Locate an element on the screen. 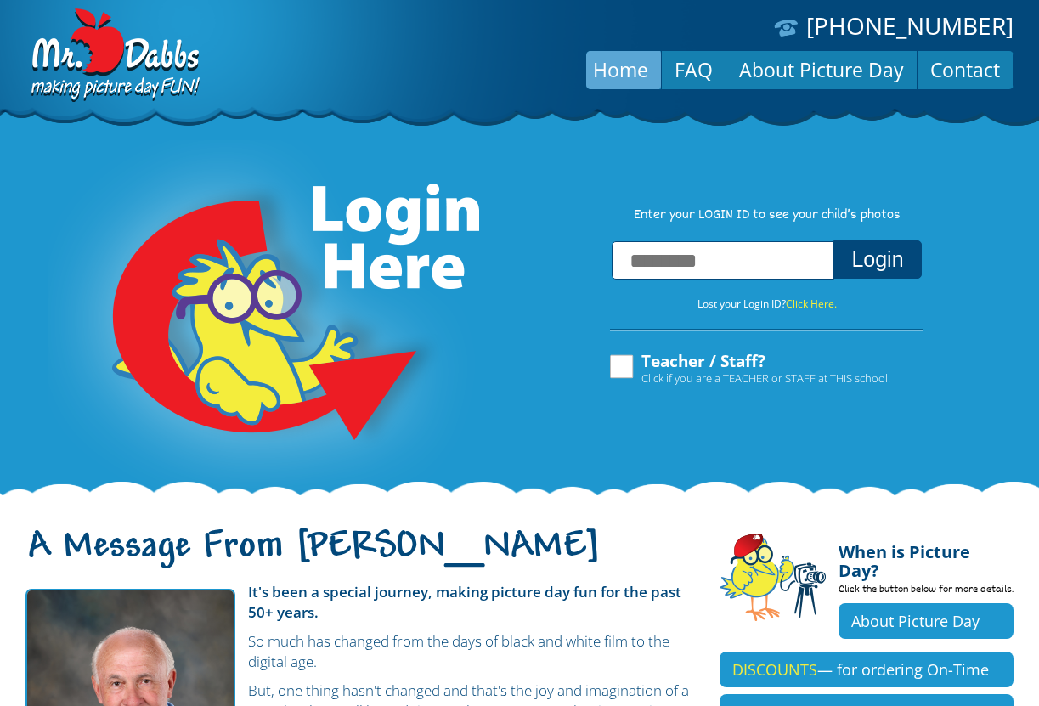 The image size is (1039, 706). p: Enter your LOGIN ID to see your child’s photos is located at coordinates (767, 216).